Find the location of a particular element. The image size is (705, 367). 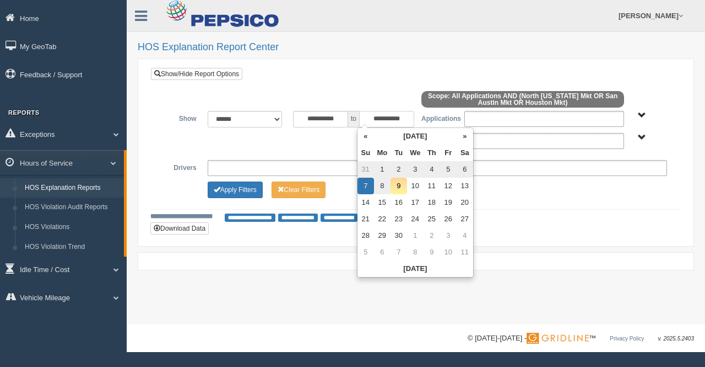

button: Download Data is located at coordinates (180, 228).